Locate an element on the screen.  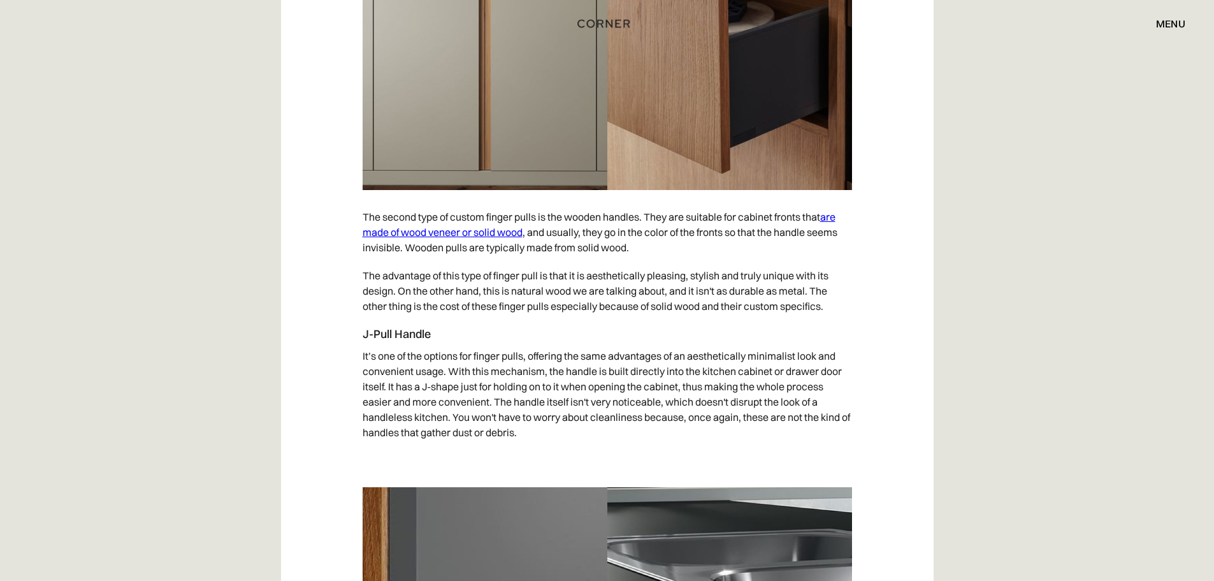
p: It’s one of the options for finger pulls, offering the same advantages of an aesthetically minima... is located at coordinates (607, 394).